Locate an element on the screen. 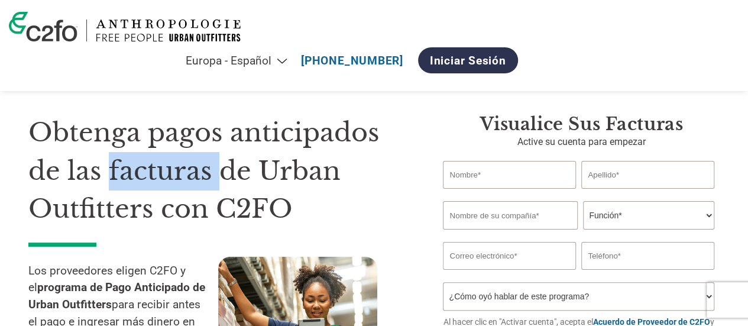 The height and width of the screenshot is (326, 748). img: Urban Outfitters is located at coordinates (168, 30).